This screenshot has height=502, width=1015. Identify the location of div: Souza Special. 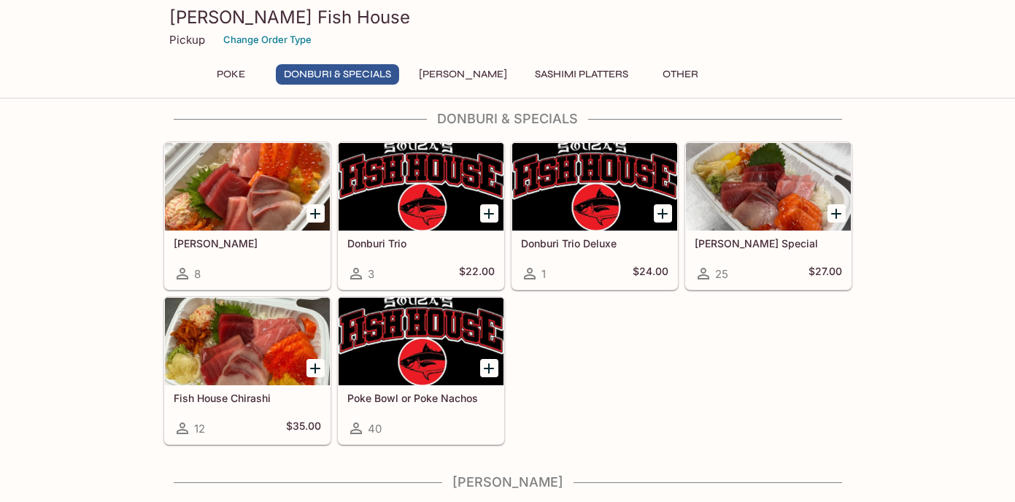
(768, 187).